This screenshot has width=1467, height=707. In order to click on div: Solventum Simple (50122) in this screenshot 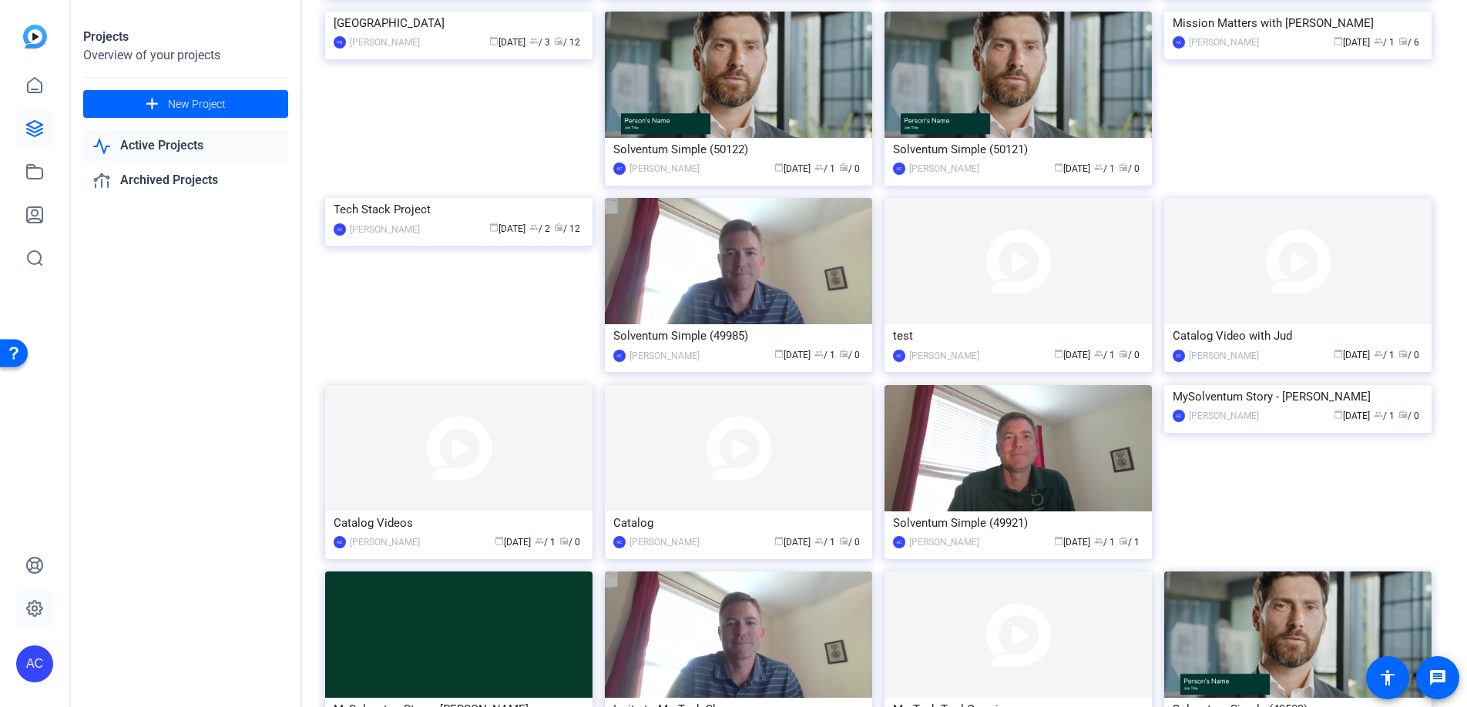, I will do `click(738, 149)`.